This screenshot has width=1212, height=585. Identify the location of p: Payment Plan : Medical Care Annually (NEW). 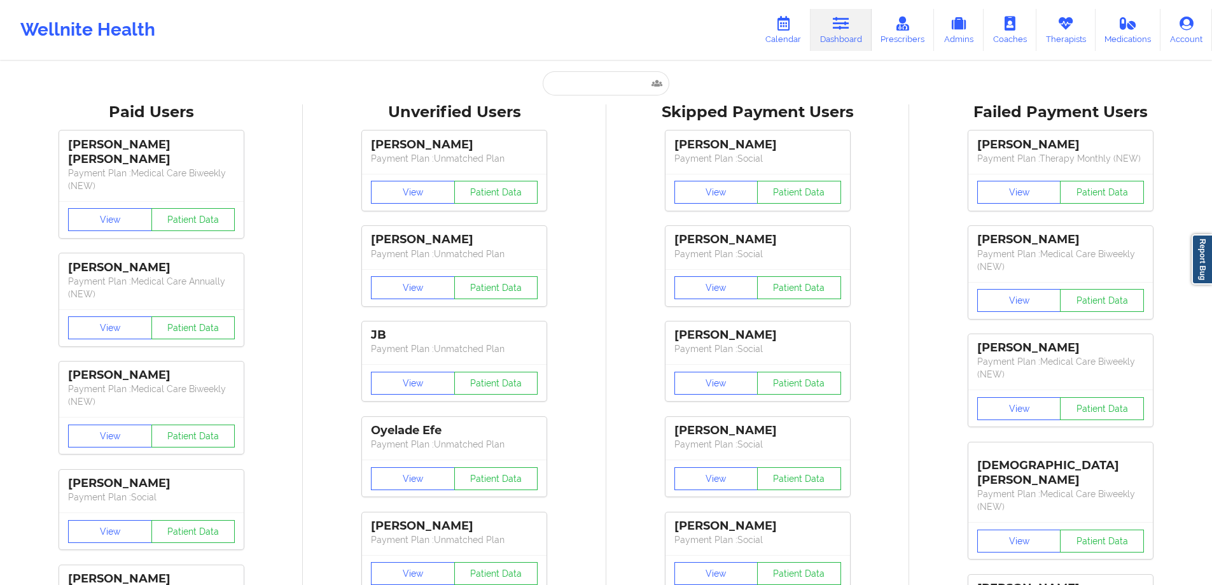
(151, 288).